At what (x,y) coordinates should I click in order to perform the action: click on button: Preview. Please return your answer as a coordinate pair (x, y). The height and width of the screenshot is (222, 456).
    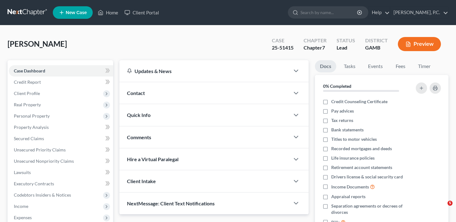
    Looking at the image, I should click on (419, 44).